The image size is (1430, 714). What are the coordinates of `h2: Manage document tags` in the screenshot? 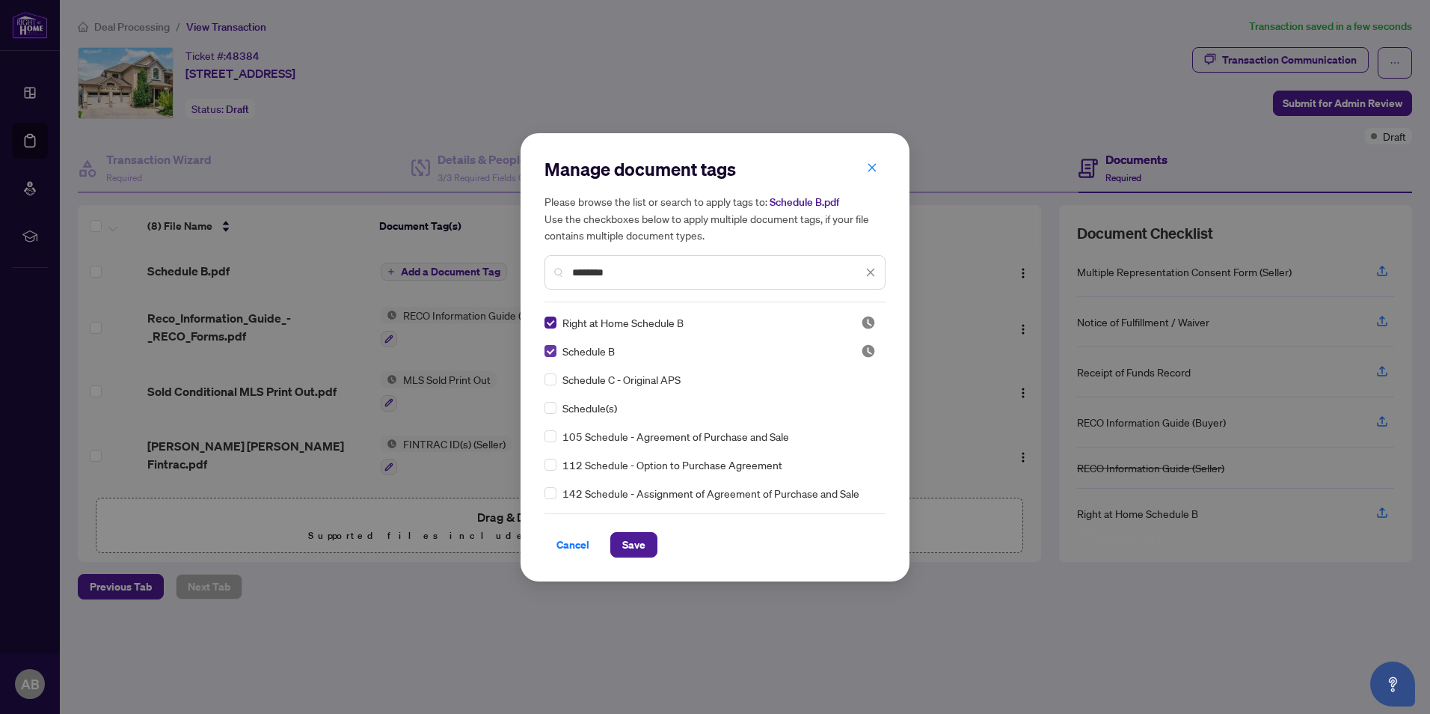 It's located at (715, 169).